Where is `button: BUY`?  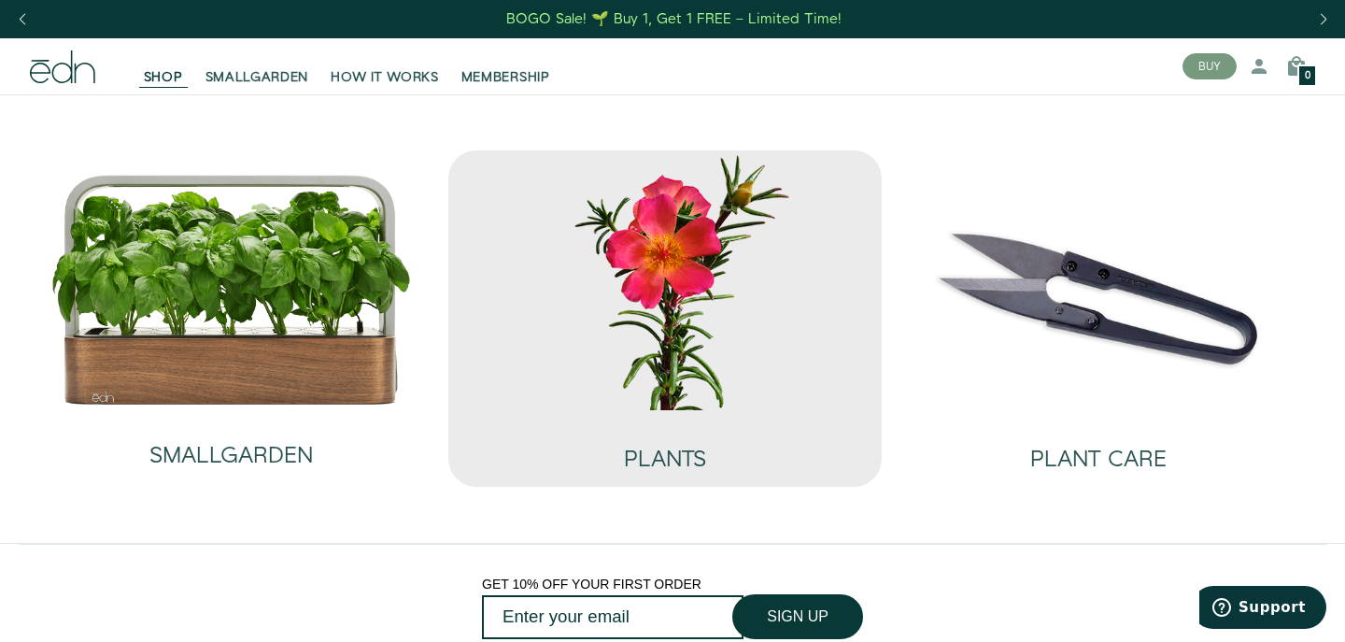 button: BUY is located at coordinates (1210, 66).